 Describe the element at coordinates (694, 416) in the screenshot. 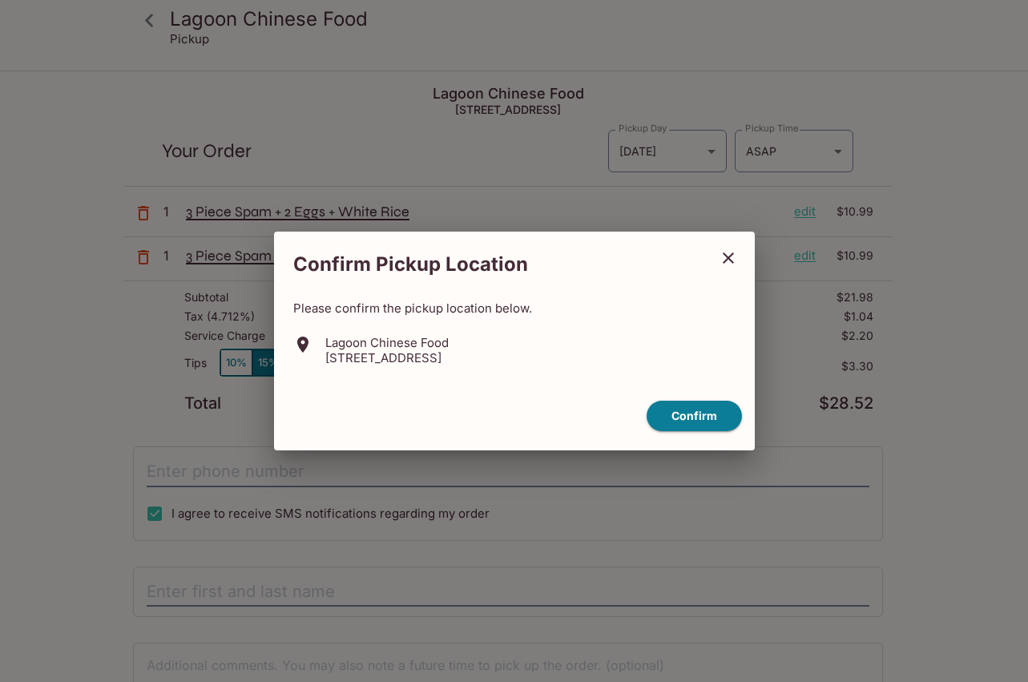

I see `button: confirm` at that location.